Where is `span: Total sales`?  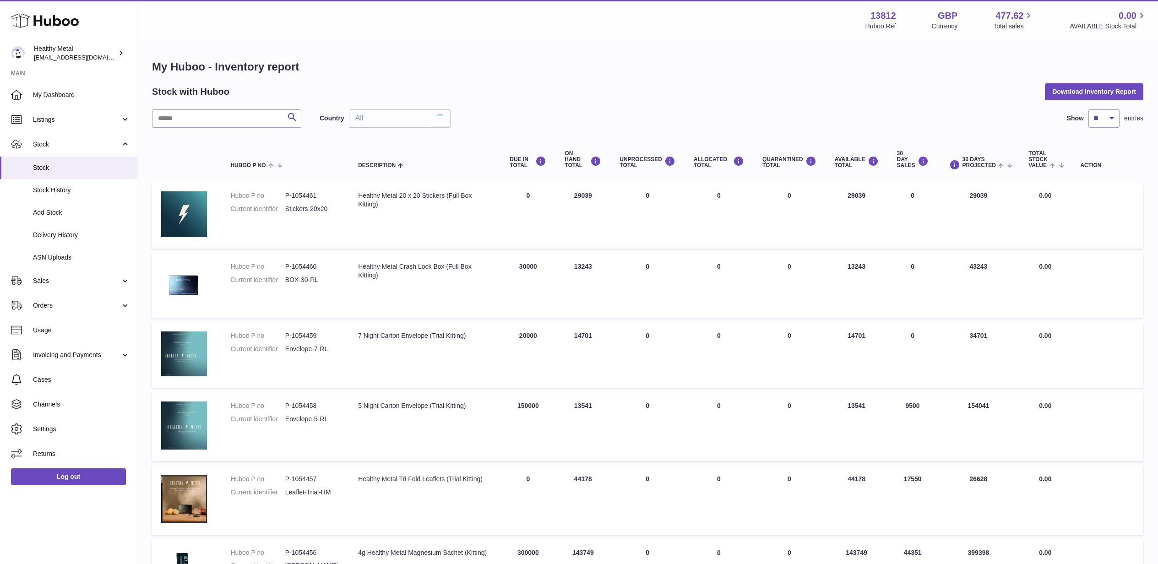
span: Total sales is located at coordinates (1013, 26).